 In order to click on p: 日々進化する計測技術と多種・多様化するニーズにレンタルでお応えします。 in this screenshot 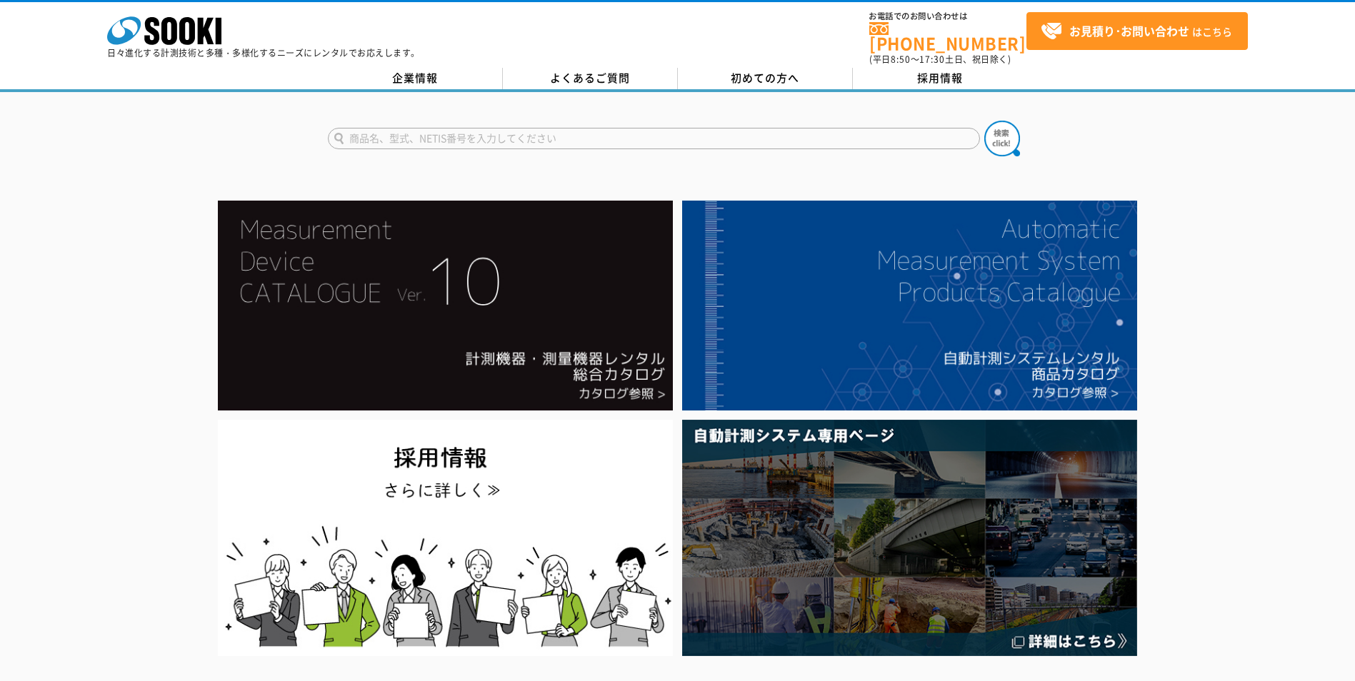, I will do `click(264, 53)`.